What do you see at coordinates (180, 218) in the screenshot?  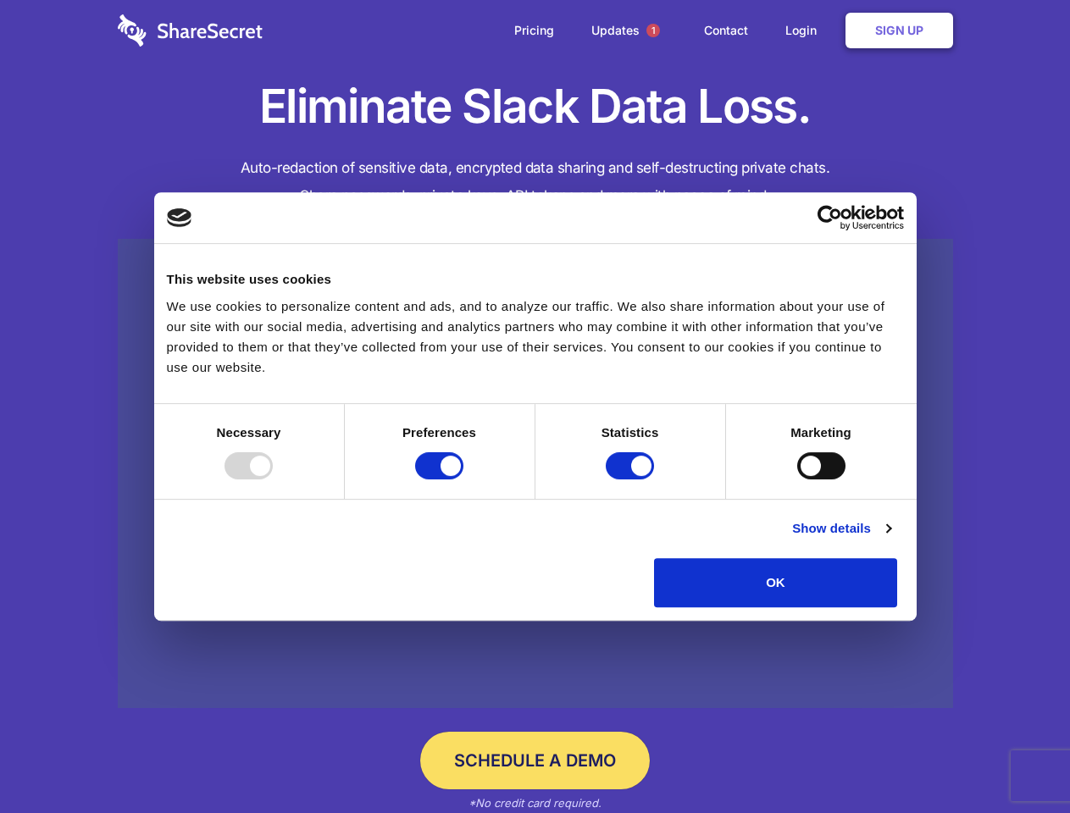 I see `img: logo` at bounding box center [180, 218].